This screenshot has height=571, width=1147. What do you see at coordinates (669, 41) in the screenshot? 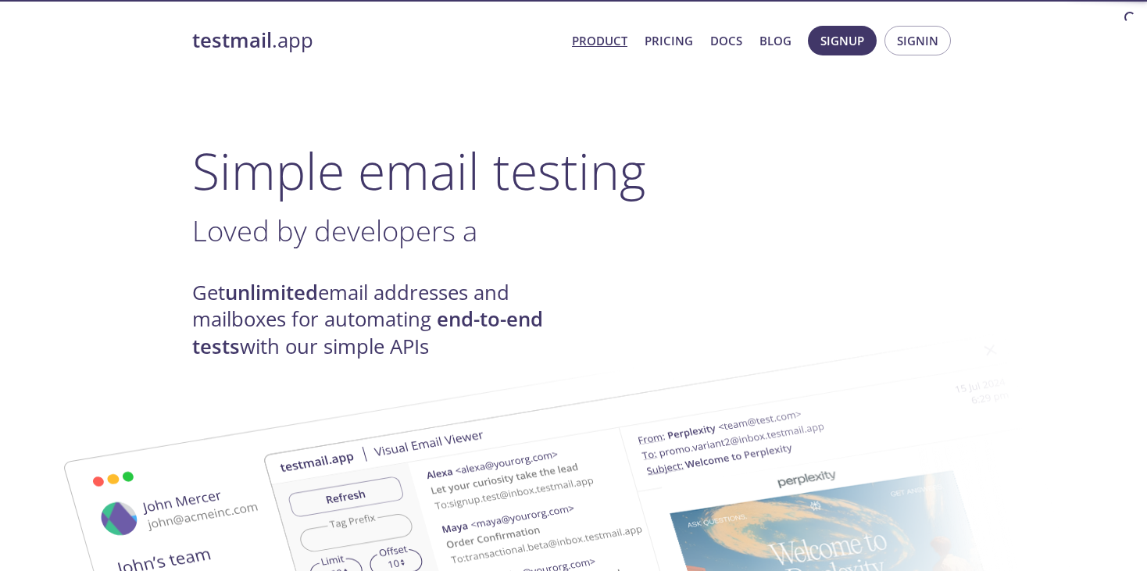
I see `a: Pricing` at bounding box center [669, 41].